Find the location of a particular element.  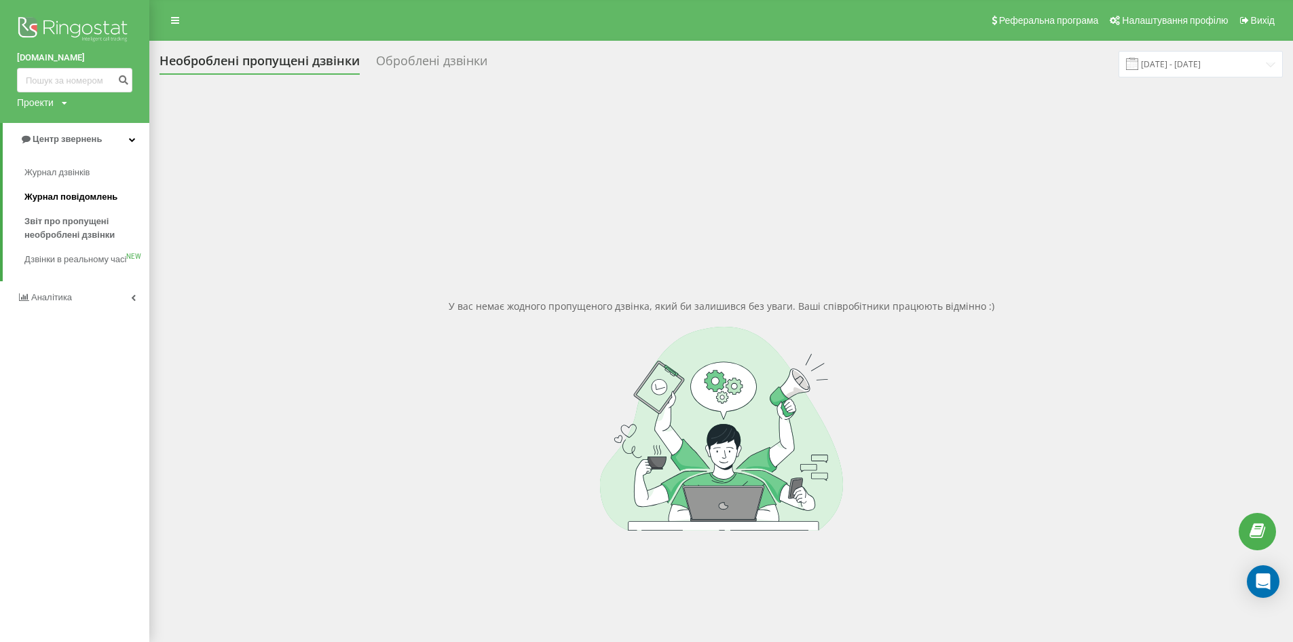

span: Журнал повідомлень is located at coordinates (71, 197).